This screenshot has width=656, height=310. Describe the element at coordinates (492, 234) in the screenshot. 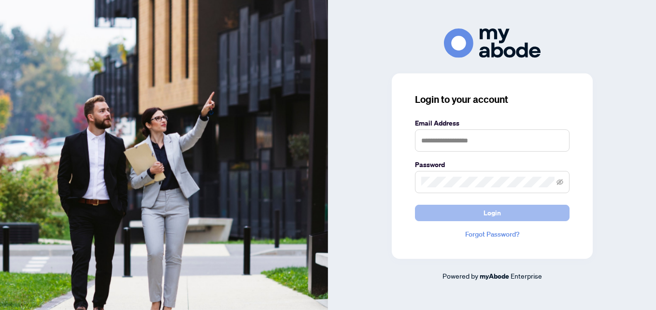

I see `a: Forgot Password?` at that location.